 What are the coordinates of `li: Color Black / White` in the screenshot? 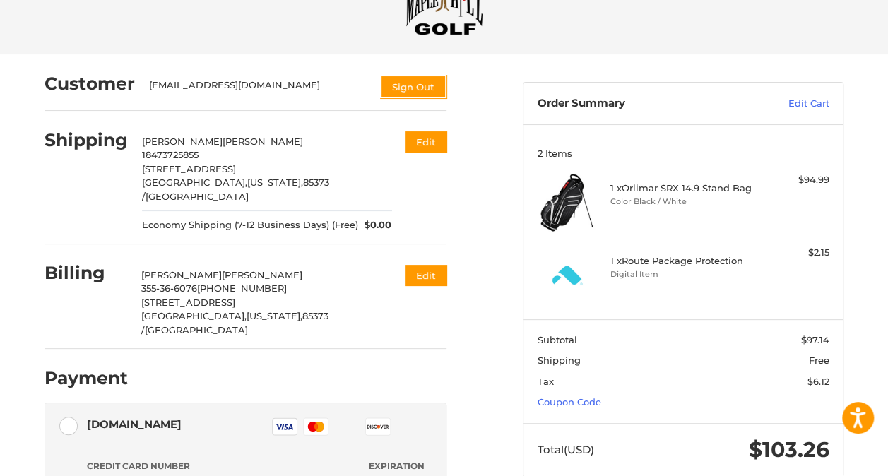 It's located at (682, 201).